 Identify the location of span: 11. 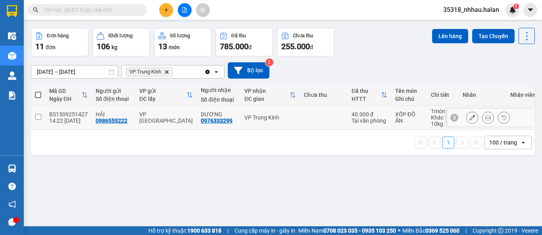
(40, 46).